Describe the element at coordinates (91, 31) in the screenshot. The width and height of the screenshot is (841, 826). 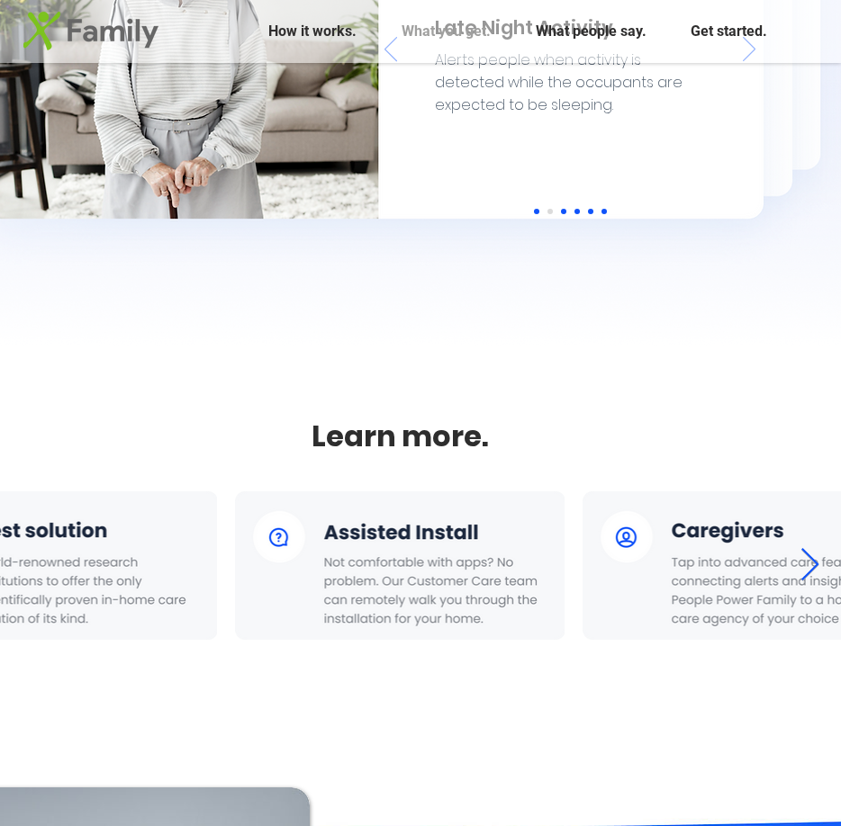
I see `img: family@2x.png` at that location.